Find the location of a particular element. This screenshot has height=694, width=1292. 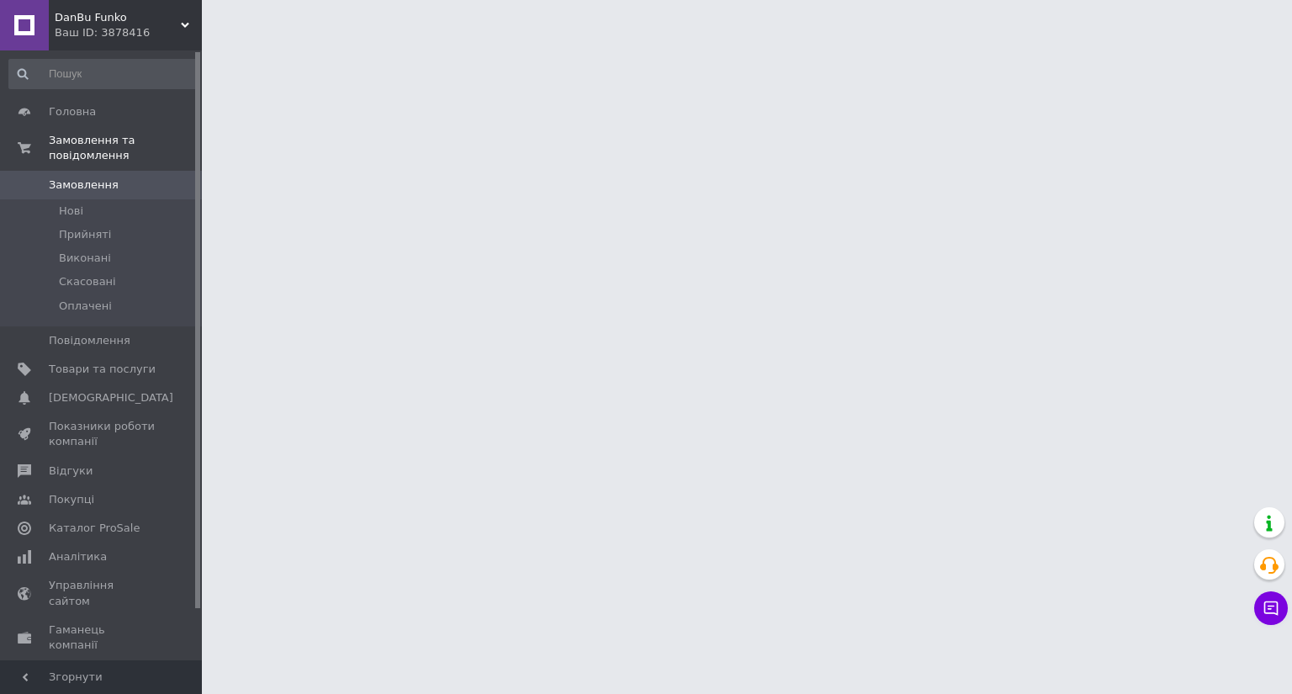

span: Відгуки is located at coordinates (71, 471).